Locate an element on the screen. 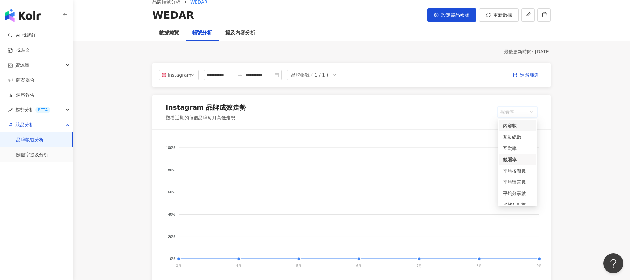 Image resolution: width=630 pixels, height=280 pixels. tspan: 0% is located at coordinates (173, 259).